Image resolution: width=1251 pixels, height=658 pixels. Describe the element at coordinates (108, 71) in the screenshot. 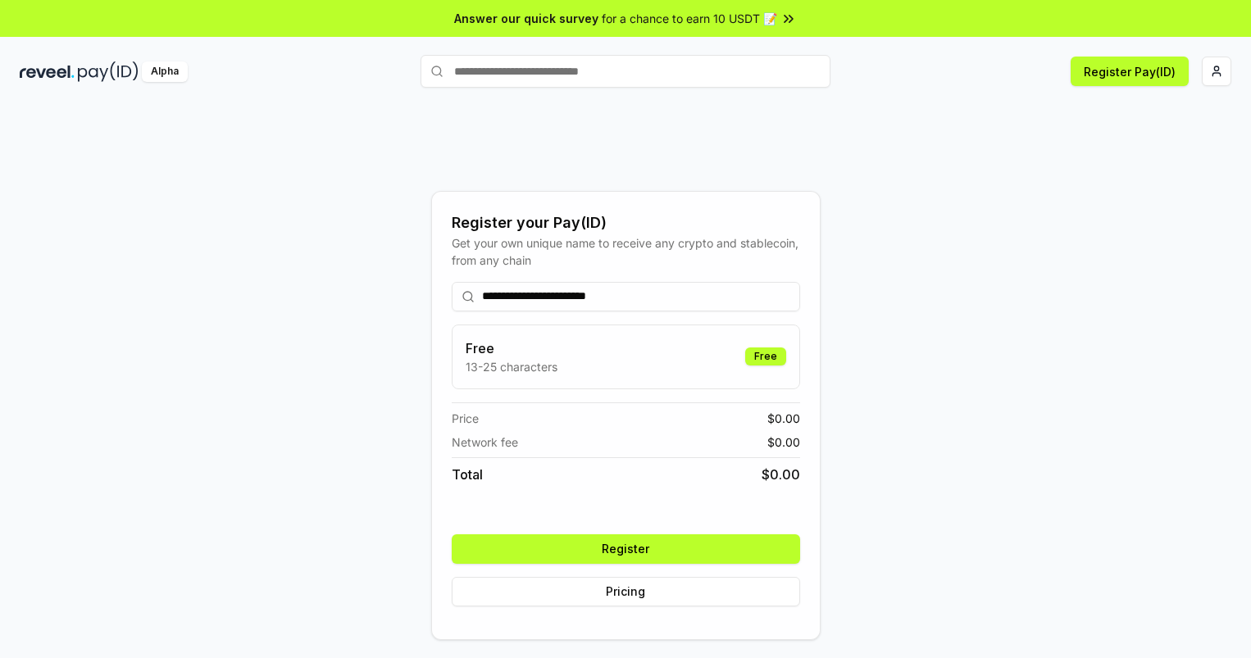

I see `img: pay_id` at that location.